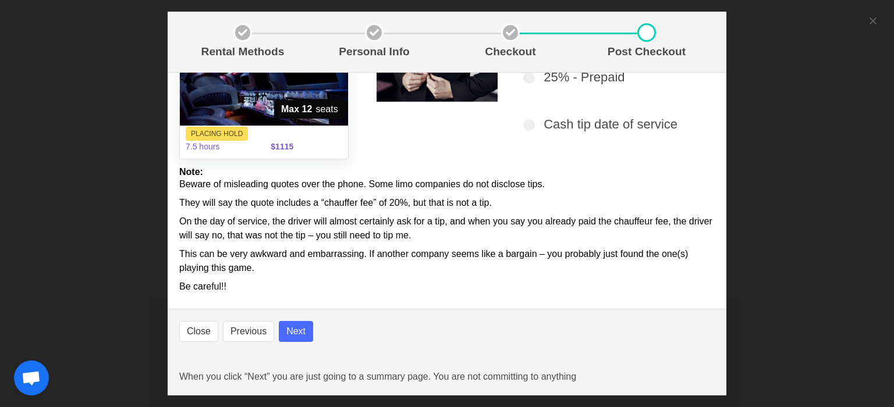 Image resolution: width=894 pixels, height=407 pixels. What do you see at coordinates (198, 332) in the screenshot?
I see `button: Close` at bounding box center [198, 332].